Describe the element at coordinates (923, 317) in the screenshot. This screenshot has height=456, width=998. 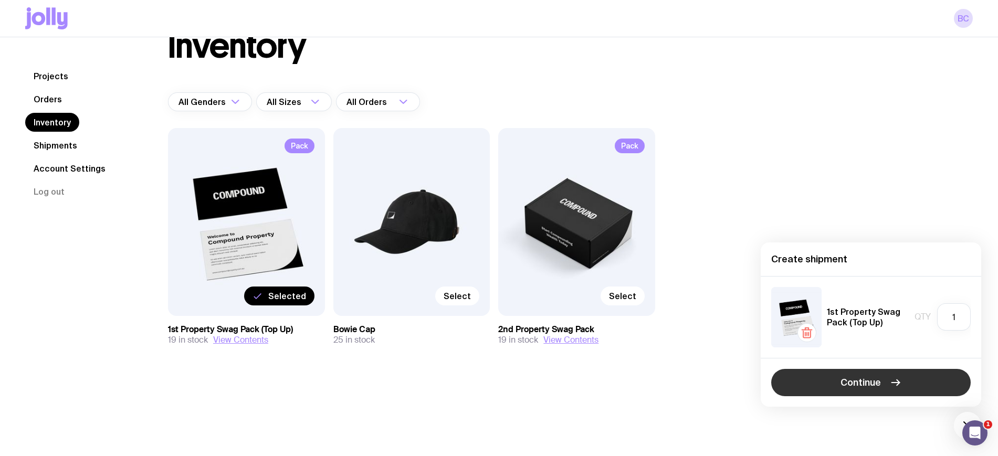
I see `span: Qty` at that location.